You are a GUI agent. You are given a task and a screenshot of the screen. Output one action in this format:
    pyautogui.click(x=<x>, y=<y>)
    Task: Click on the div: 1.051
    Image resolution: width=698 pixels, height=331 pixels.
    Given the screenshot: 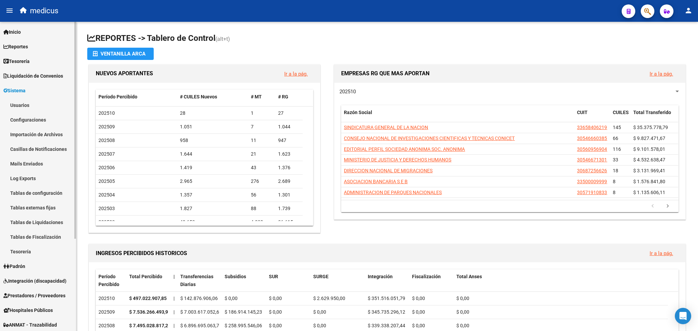 What is the action you would take?
    pyautogui.click(x=213, y=127)
    